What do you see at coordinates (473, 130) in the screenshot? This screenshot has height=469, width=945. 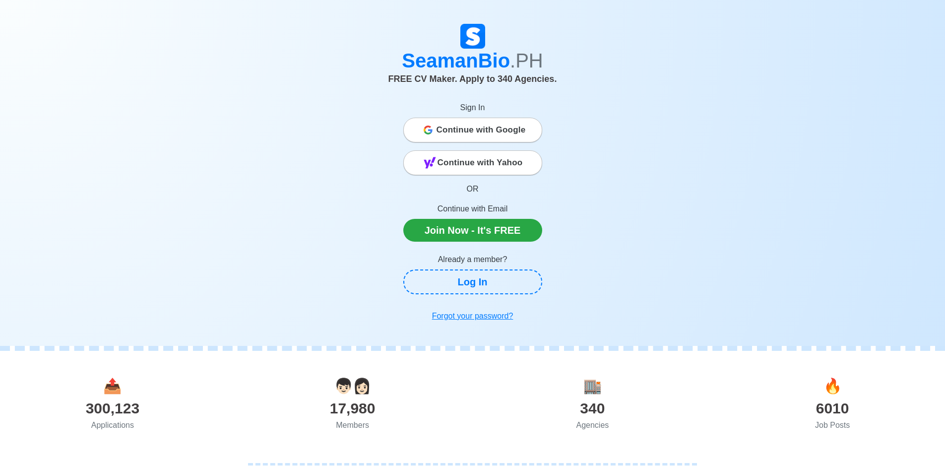 I see `button: Continue with Google` at bounding box center [473, 130].